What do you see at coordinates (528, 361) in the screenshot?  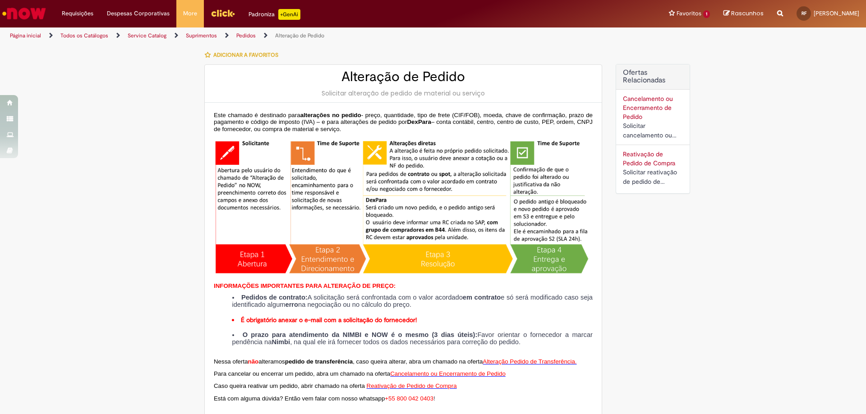 I see `a: Alteração Pedido de Transferência` at bounding box center [528, 361].